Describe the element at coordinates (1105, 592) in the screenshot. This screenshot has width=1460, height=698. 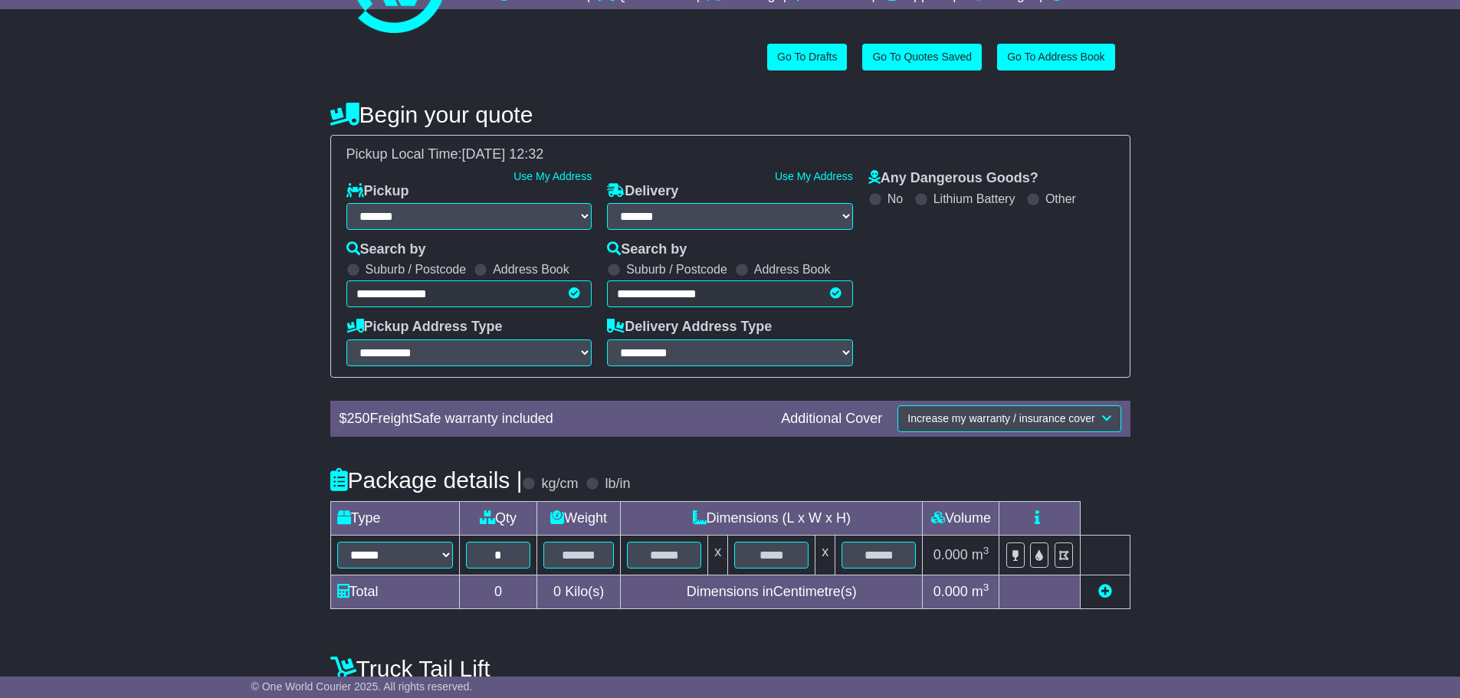
I see `a: Add new item` at that location.